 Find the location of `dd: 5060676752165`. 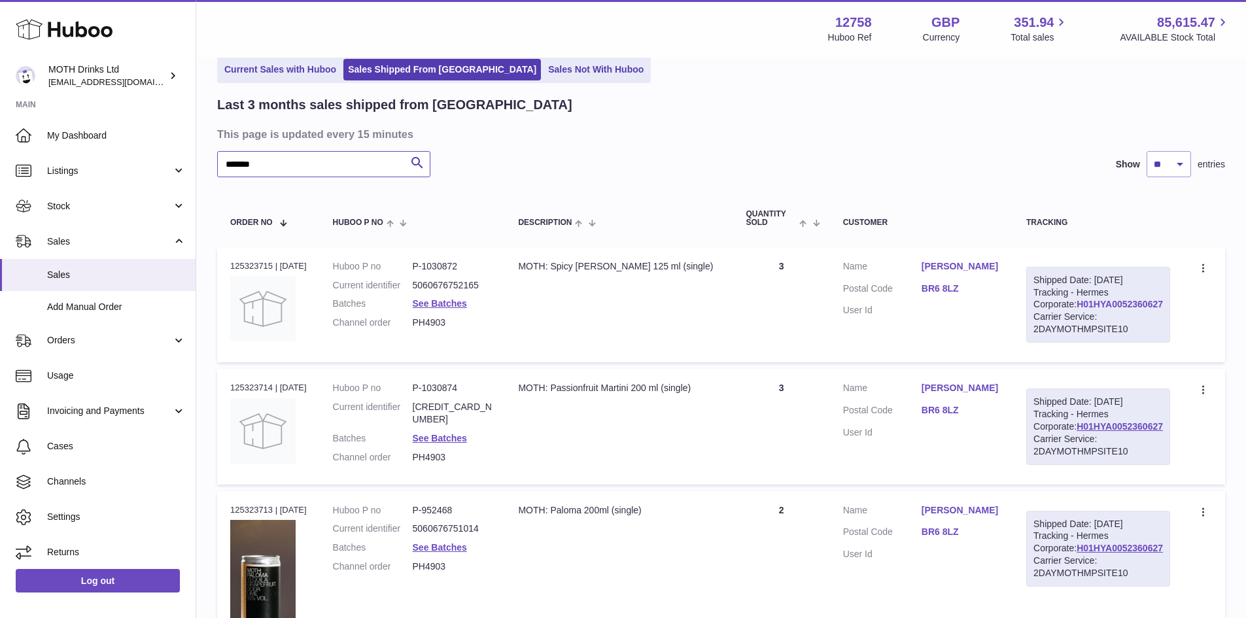

dd: 5060676752165 is located at coordinates (453, 285).